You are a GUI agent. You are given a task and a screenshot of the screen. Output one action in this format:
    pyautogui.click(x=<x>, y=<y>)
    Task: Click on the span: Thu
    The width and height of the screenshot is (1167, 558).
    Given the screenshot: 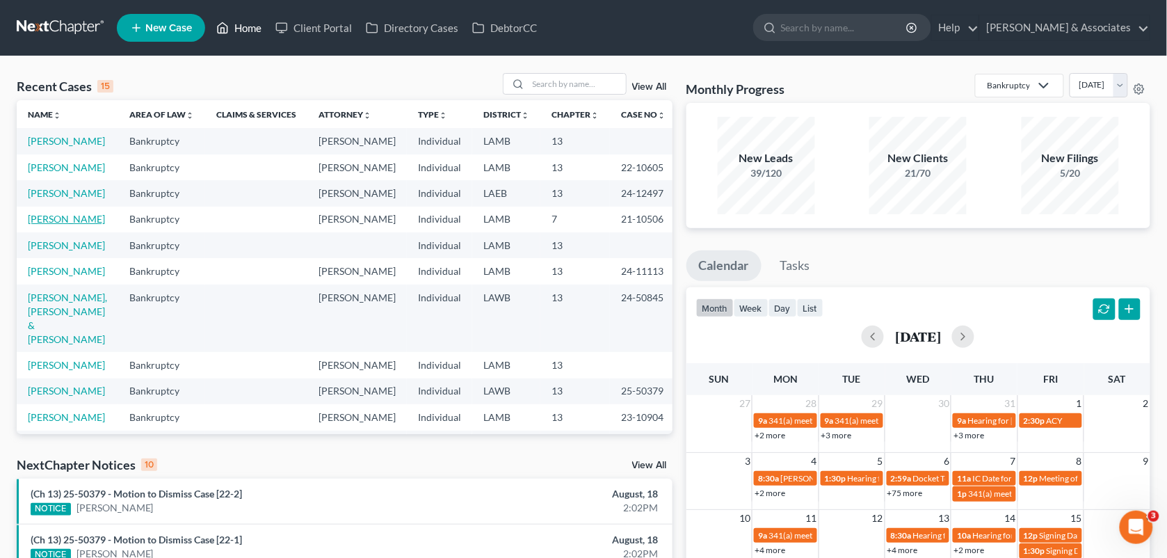 What is the action you would take?
    pyautogui.click(x=984, y=378)
    